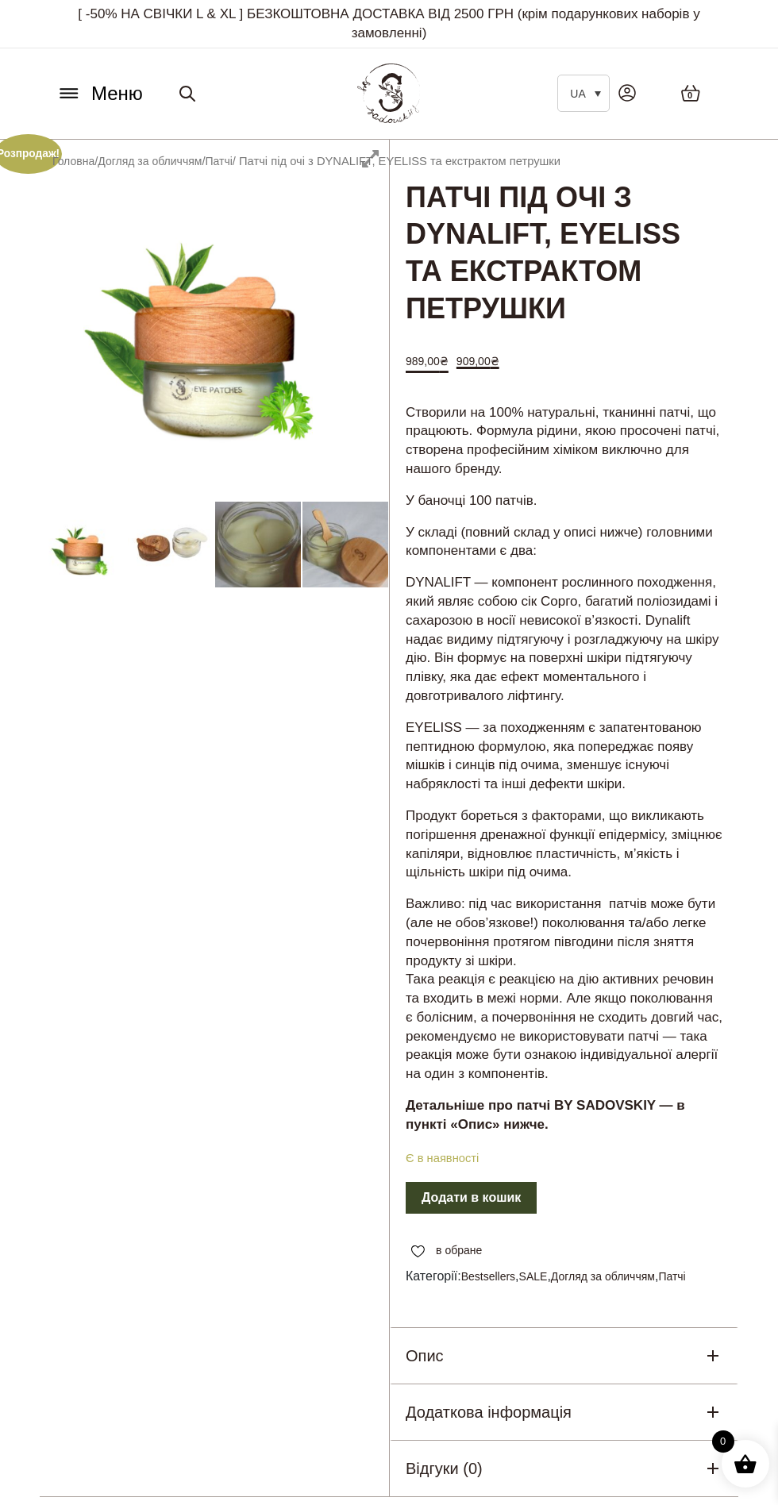  I want to click on img: BY SADOVSKIY, so click(389, 93).